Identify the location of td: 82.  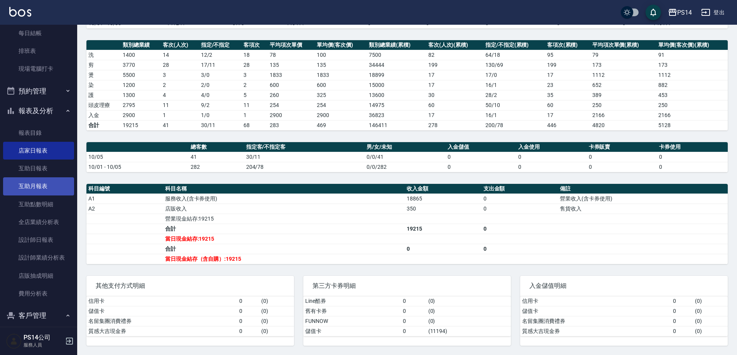
(455, 55).